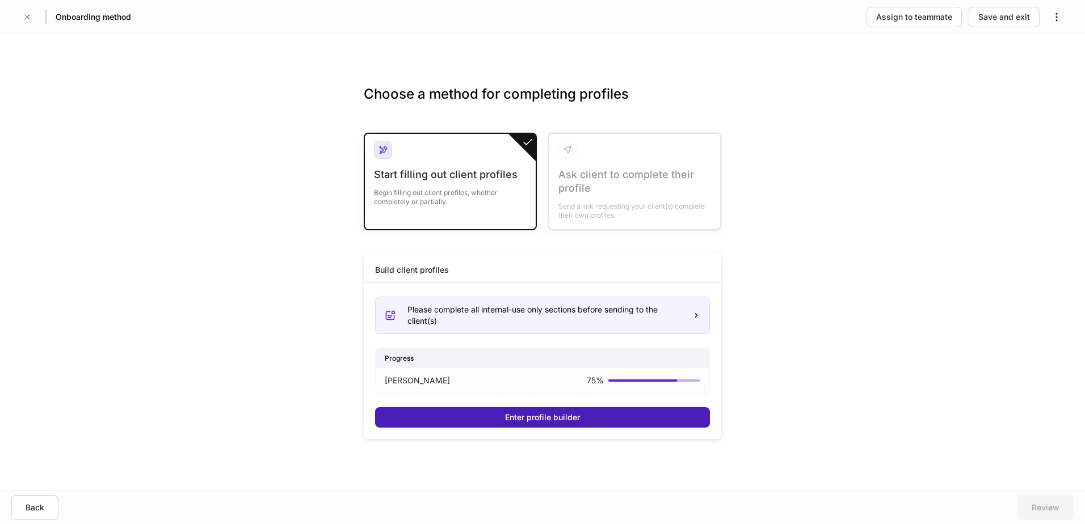 Image resolution: width=1085 pixels, height=524 pixels. I want to click on h5: Onboarding method, so click(93, 17).